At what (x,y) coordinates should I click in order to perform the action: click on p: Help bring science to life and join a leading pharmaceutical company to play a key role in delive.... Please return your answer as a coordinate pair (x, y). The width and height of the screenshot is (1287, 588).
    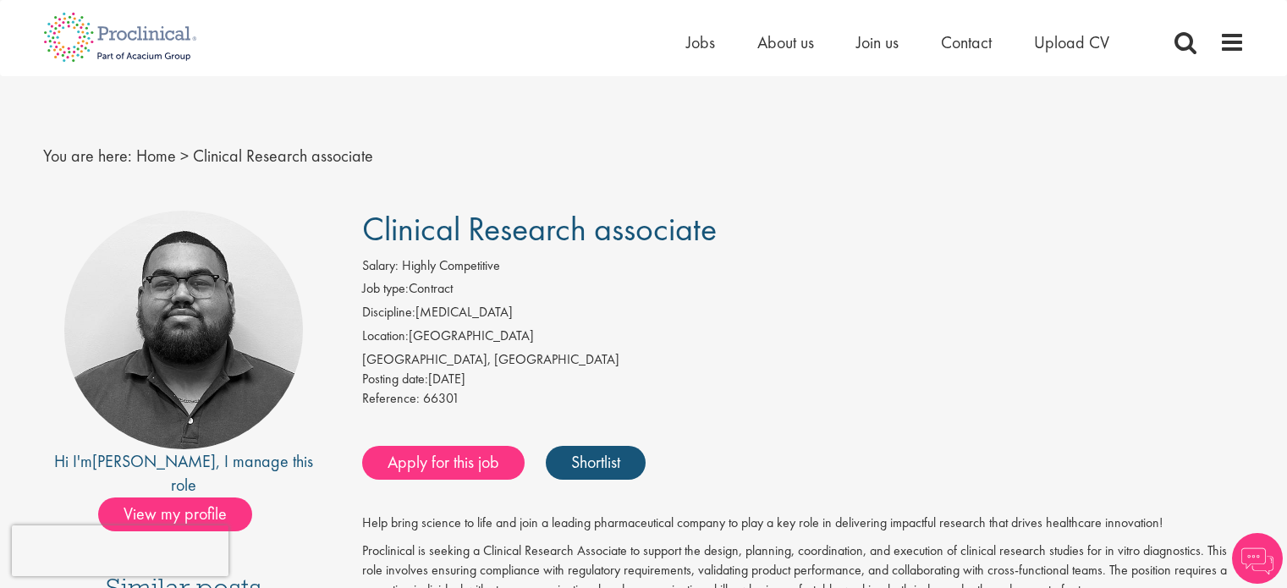
    Looking at the image, I should click on (803, 523).